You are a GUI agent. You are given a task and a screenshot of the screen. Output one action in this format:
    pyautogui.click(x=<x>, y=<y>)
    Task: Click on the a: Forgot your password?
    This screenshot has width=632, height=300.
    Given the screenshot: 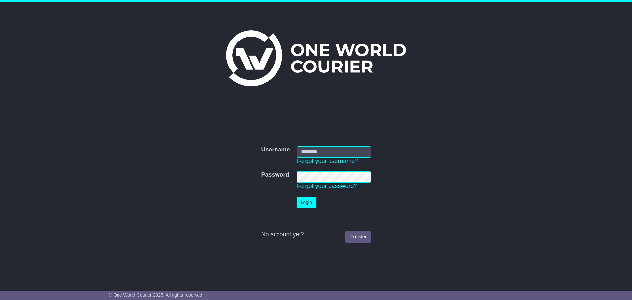 What is the action you would take?
    pyautogui.click(x=327, y=186)
    